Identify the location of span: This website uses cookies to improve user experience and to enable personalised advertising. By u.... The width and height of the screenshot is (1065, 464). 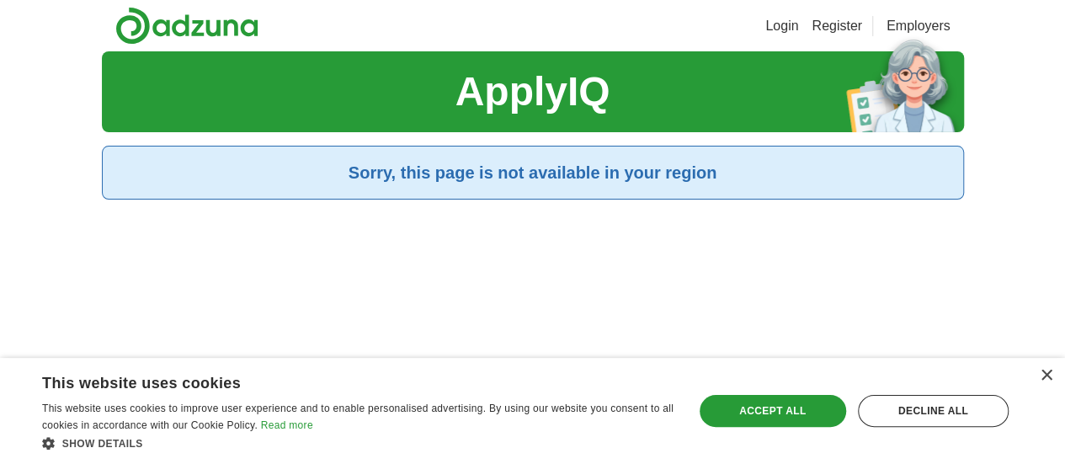
(358, 417).